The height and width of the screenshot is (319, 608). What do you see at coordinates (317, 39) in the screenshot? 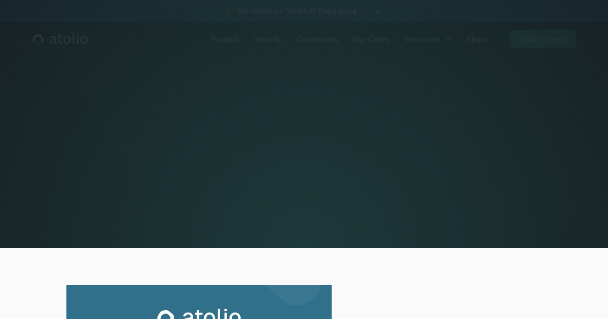
I see `a: Connectors` at bounding box center [317, 39].